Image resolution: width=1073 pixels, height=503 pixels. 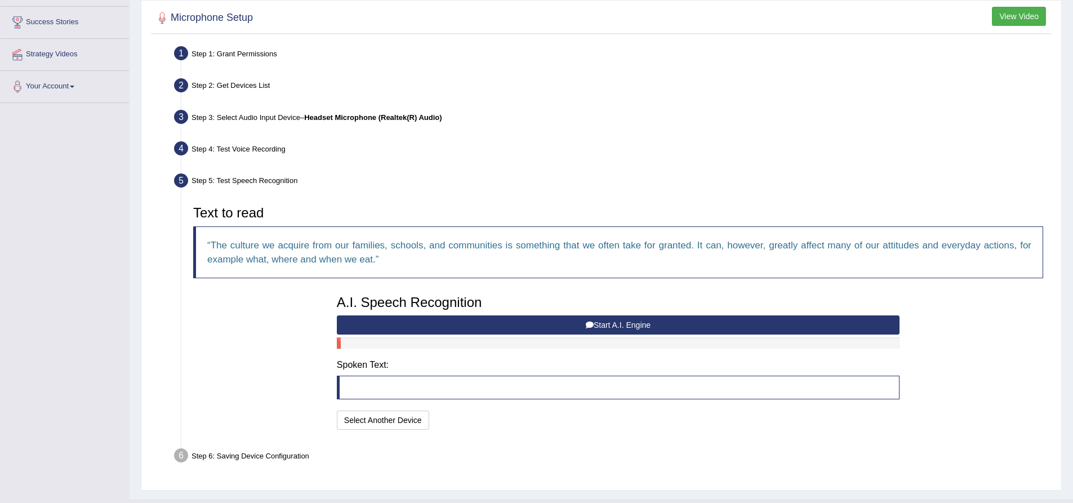 What do you see at coordinates (619, 252) in the screenshot?
I see `q: The culture we acquire from our families, schools, and communities is something that we often tak...` at bounding box center [619, 252].